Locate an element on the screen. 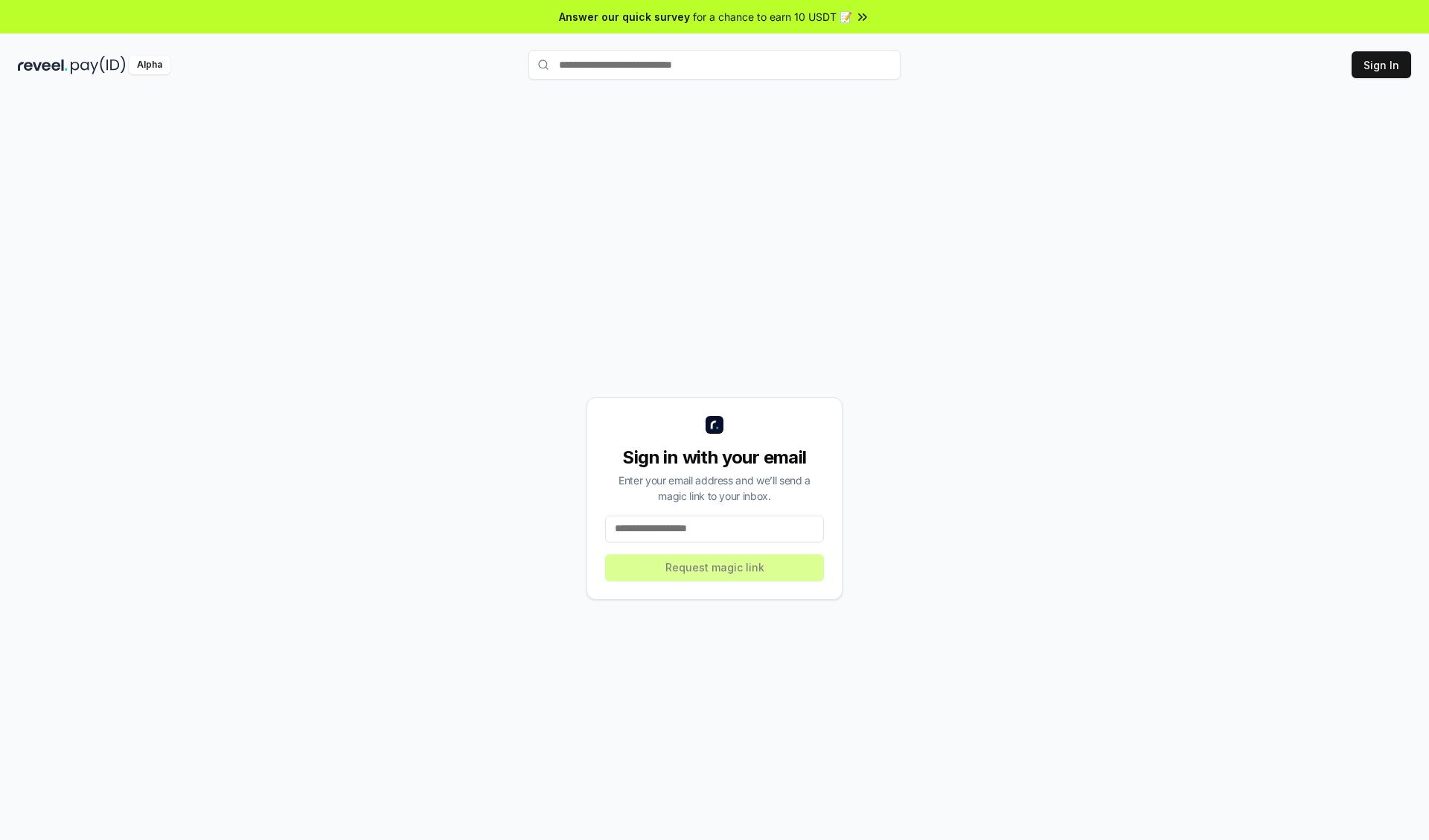 Image resolution: width=1429 pixels, height=840 pixels. img: pay_id is located at coordinates (98, 65).